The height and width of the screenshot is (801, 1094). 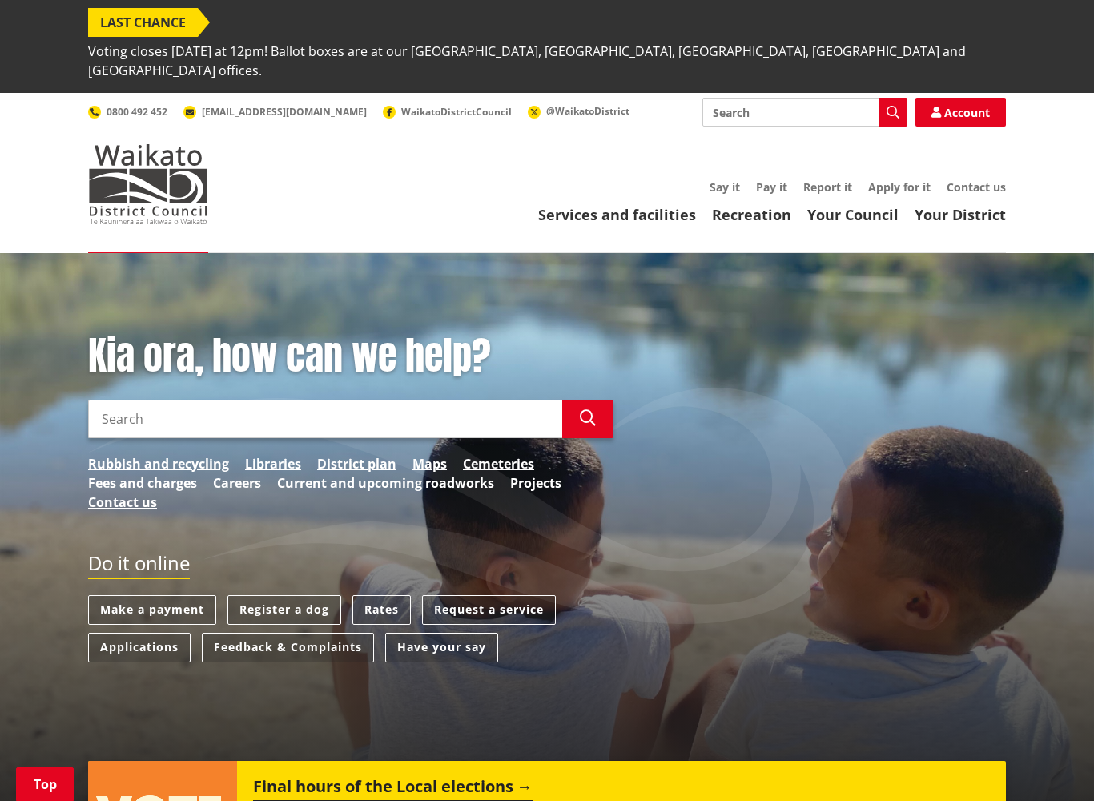 What do you see at coordinates (45, 784) in the screenshot?
I see `a: Top` at bounding box center [45, 784].